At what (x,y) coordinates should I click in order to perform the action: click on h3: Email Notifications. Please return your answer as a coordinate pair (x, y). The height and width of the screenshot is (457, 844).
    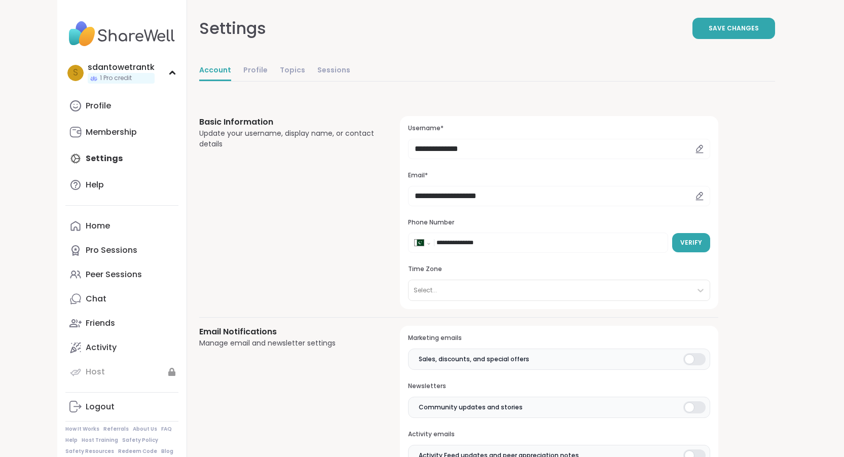
    Looking at the image, I should click on (288, 332).